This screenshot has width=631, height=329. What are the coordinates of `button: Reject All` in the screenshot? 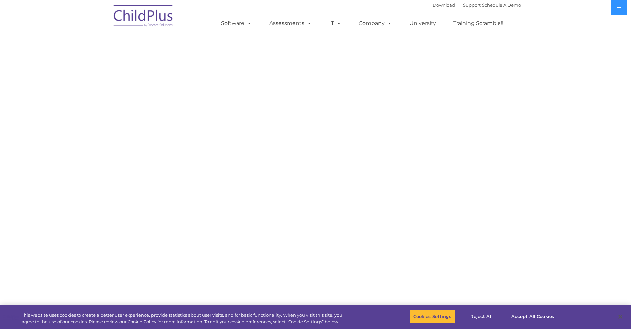 It's located at (481, 317).